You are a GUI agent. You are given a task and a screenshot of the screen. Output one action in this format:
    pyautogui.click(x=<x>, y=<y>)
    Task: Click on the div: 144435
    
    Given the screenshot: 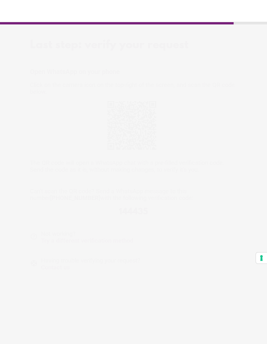 What is the action you would take?
    pyautogui.click(x=133, y=212)
    